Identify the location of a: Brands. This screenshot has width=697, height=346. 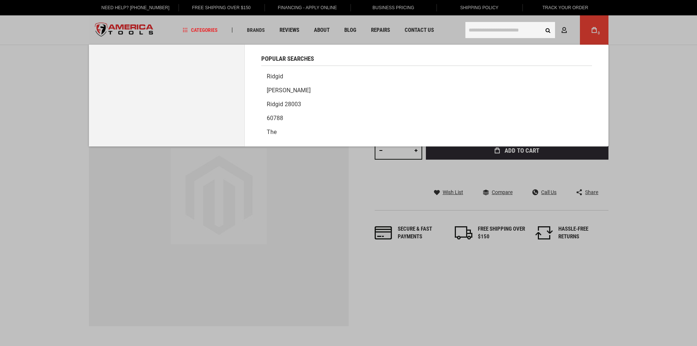
(256, 30).